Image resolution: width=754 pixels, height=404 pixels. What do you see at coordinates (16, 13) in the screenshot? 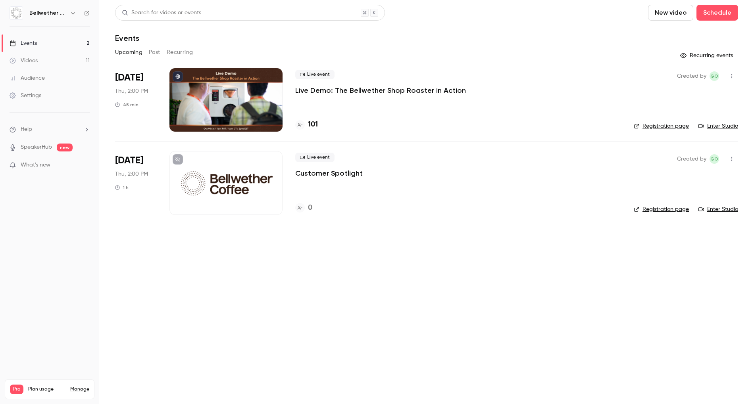
I see `img: Bellwether Coffee` at bounding box center [16, 13].